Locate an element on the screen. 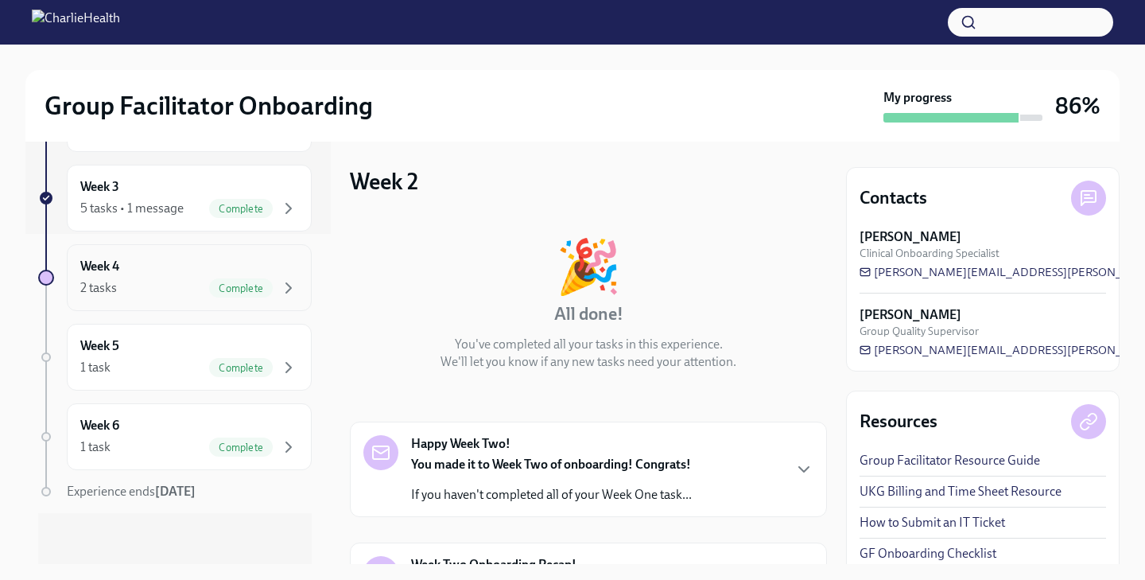 Image resolution: width=1145 pixels, height=580 pixels. h4: Resources is located at coordinates (899, 422).